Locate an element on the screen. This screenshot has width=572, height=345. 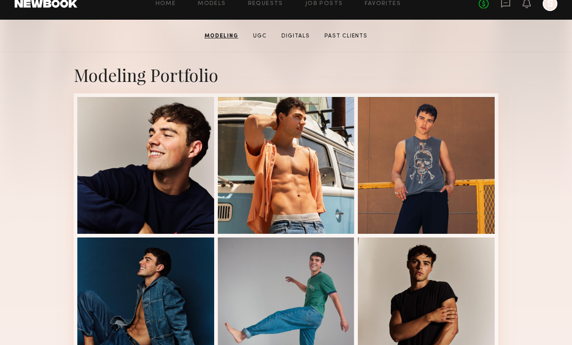
a: UGC is located at coordinates (260, 36).